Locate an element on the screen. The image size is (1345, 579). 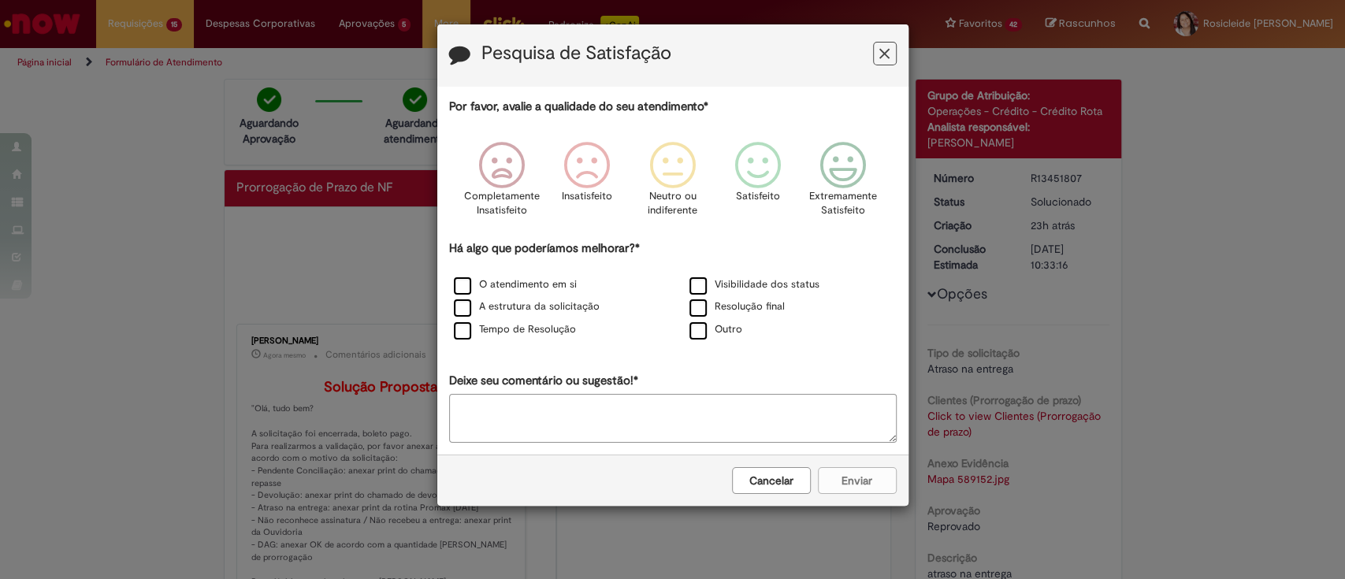
div: Extremamente Satisfeito is located at coordinates (843, 184).